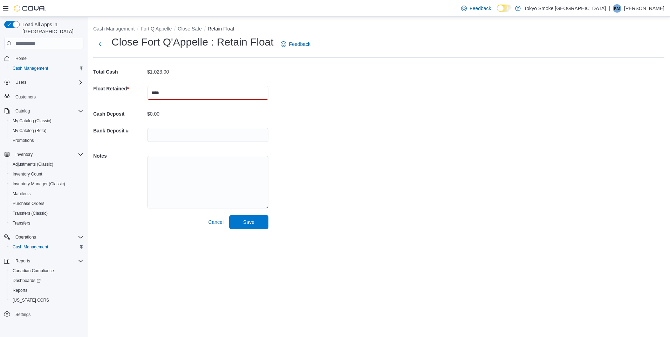 This screenshot has width=670, height=337. What do you see at coordinates (497, 12) in the screenshot?
I see `span: Dark Mode` at bounding box center [497, 12].